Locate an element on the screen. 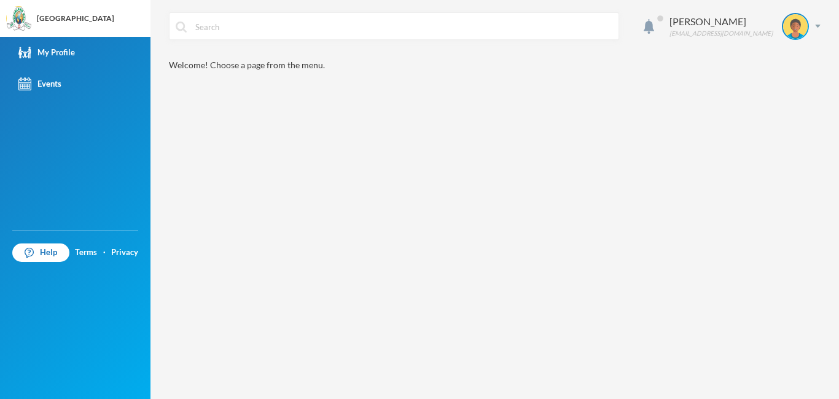 The width and height of the screenshot is (839, 399). a: Terms is located at coordinates (86, 252).